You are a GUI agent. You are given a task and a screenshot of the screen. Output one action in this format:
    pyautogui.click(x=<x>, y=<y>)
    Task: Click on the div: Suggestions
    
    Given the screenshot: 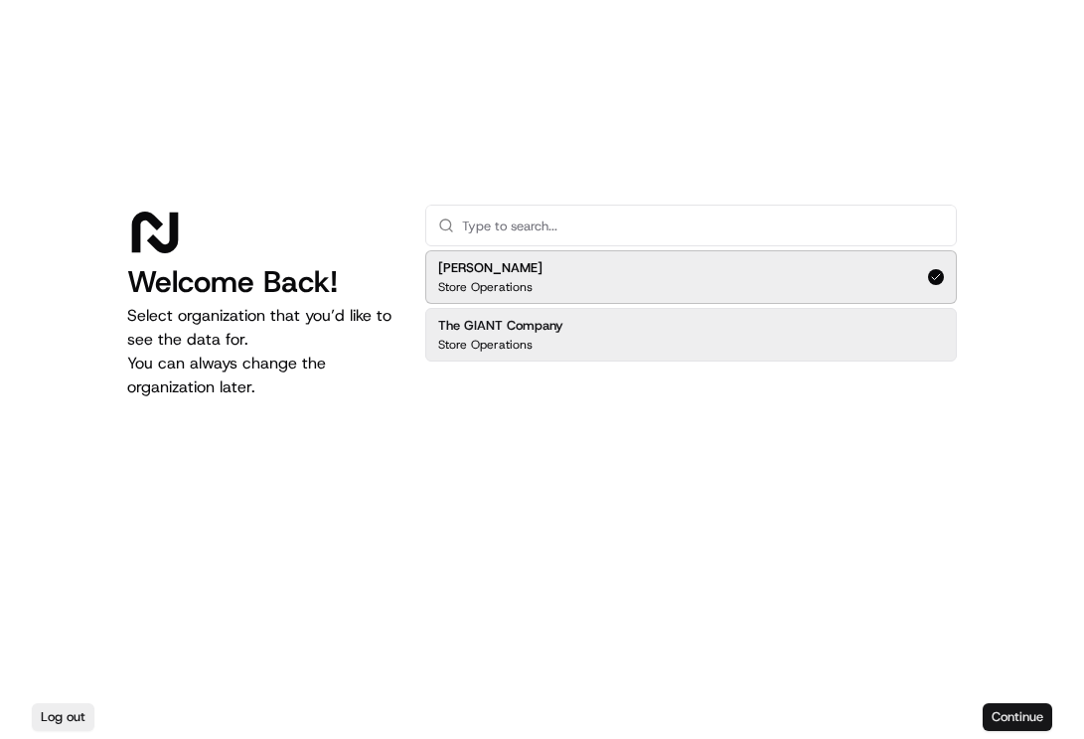 What is the action you would take?
    pyautogui.click(x=691, y=306)
    